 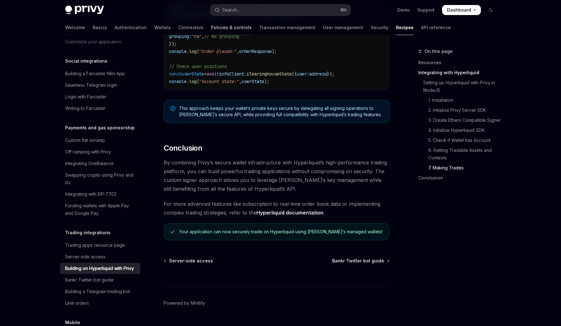 I want to click on div: Off-ramping with Privy, so click(x=88, y=152).